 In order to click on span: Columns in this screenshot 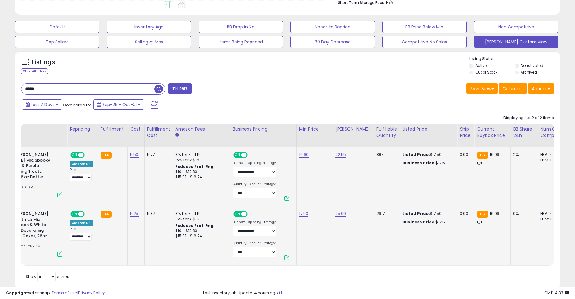, I will do `click(512, 89)`.